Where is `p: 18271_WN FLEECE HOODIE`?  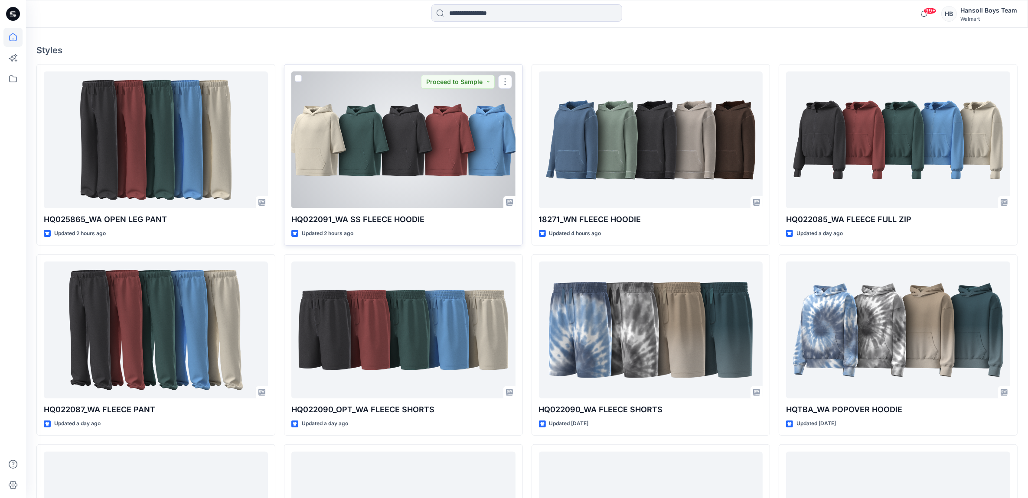 p: 18271_WN FLEECE HOODIE is located at coordinates (650, 220).